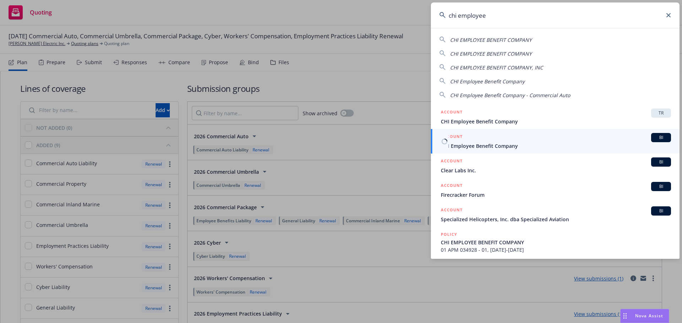 The image size is (682, 323). I want to click on input: Search..., so click(555, 15).